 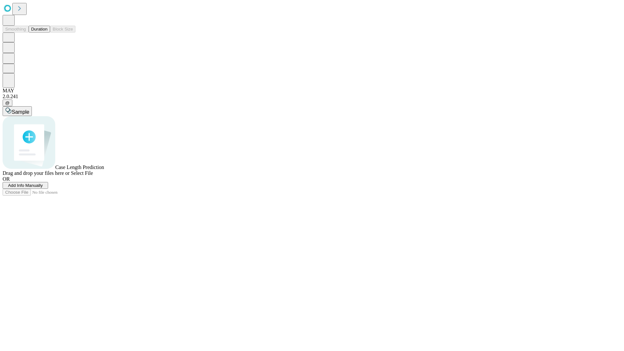 I want to click on span: Case Length Prediction, so click(x=80, y=167).